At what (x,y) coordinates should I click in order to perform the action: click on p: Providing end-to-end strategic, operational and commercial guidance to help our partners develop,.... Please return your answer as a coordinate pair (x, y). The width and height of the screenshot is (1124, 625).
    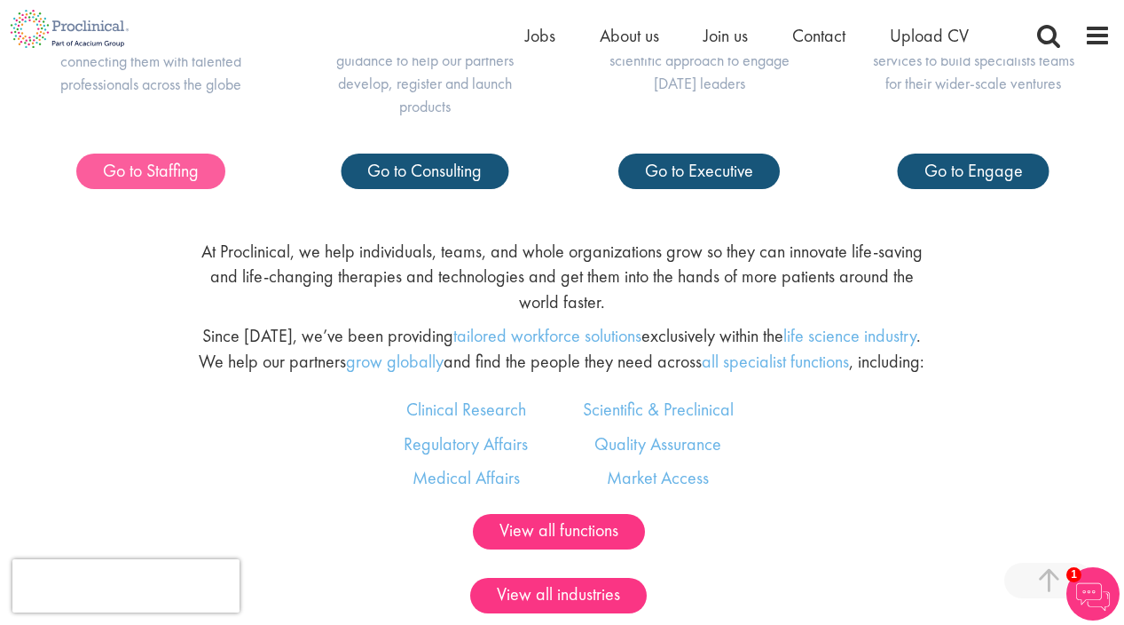
    Looking at the image, I should click on (424, 60).